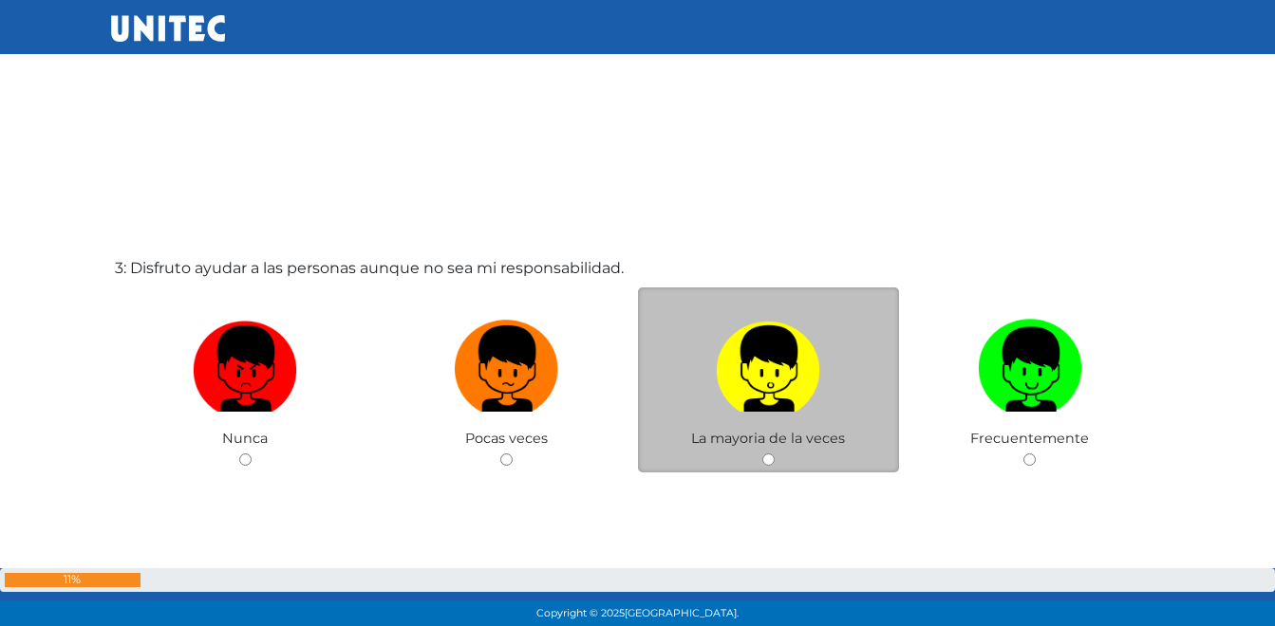  I want to click on img: Pocas veces, so click(507, 362).